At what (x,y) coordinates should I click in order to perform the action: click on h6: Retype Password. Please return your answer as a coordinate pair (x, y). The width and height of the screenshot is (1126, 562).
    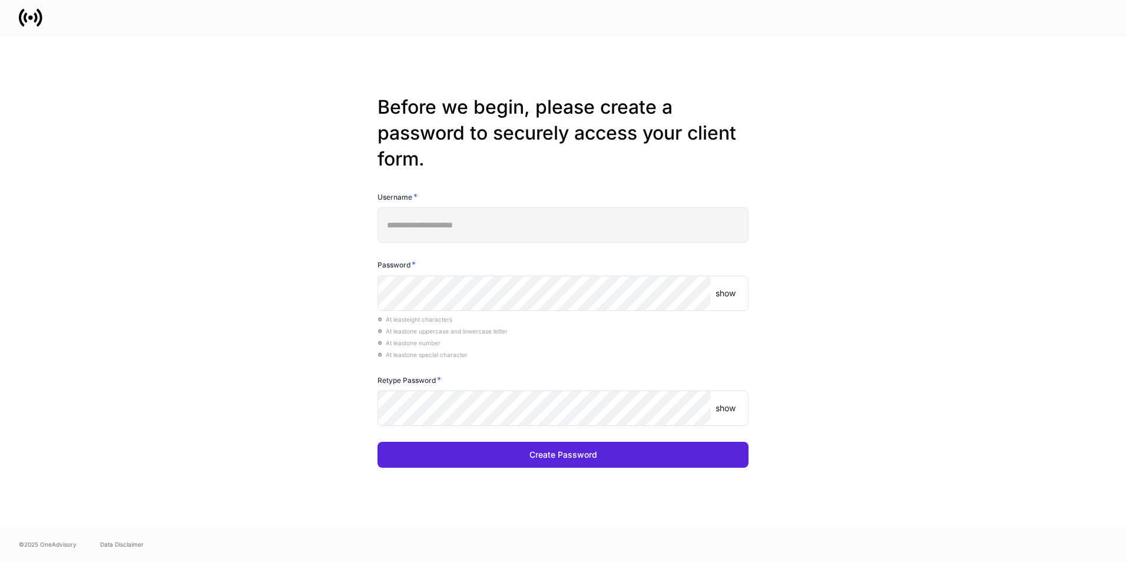
    Looking at the image, I should click on (409, 380).